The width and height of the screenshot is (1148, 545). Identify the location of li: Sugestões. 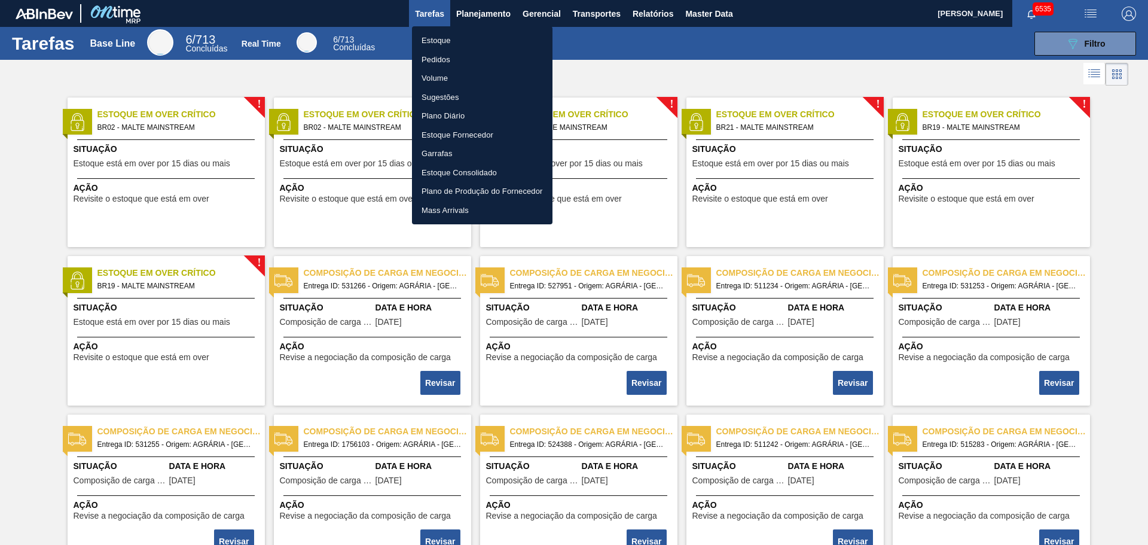
(482, 97).